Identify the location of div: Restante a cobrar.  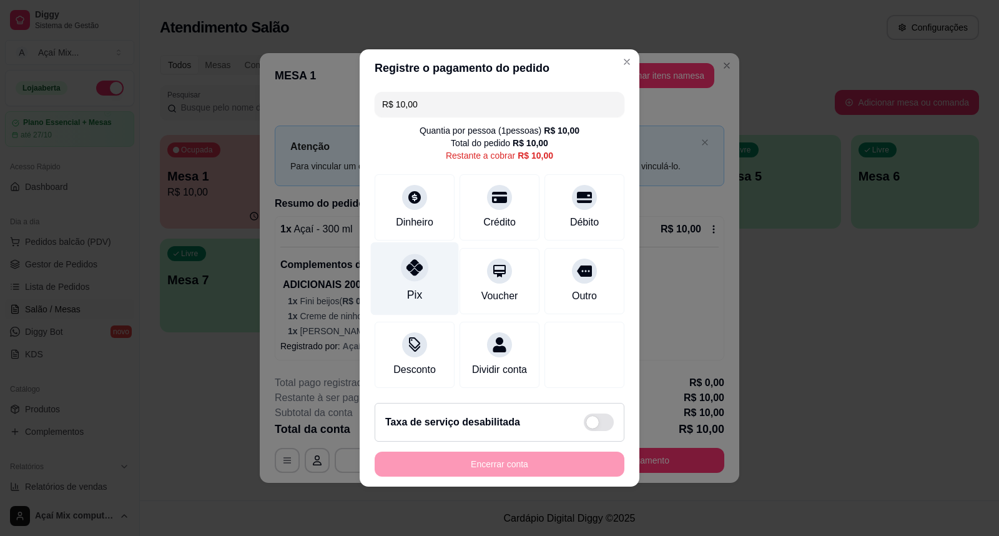
(500, 156).